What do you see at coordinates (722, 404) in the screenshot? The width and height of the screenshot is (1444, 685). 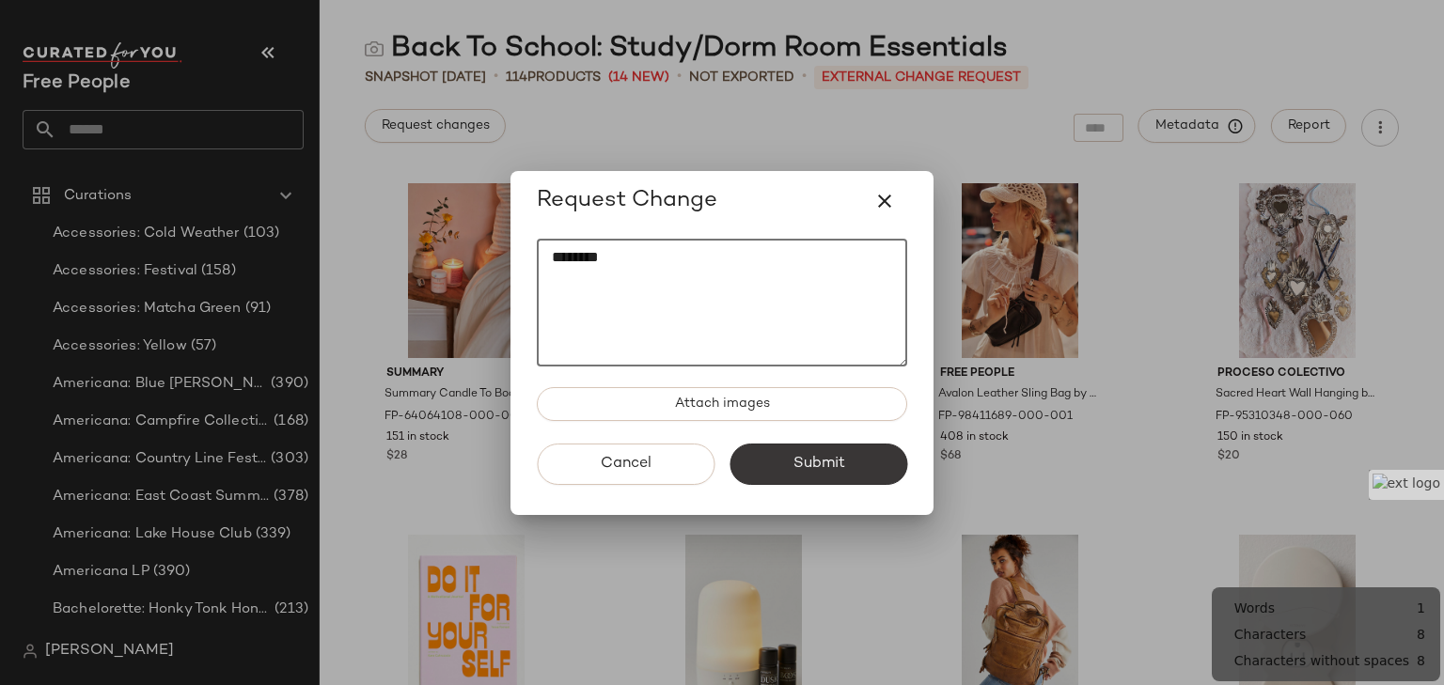 I see `button: Attach images` at bounding box center [722, 404].